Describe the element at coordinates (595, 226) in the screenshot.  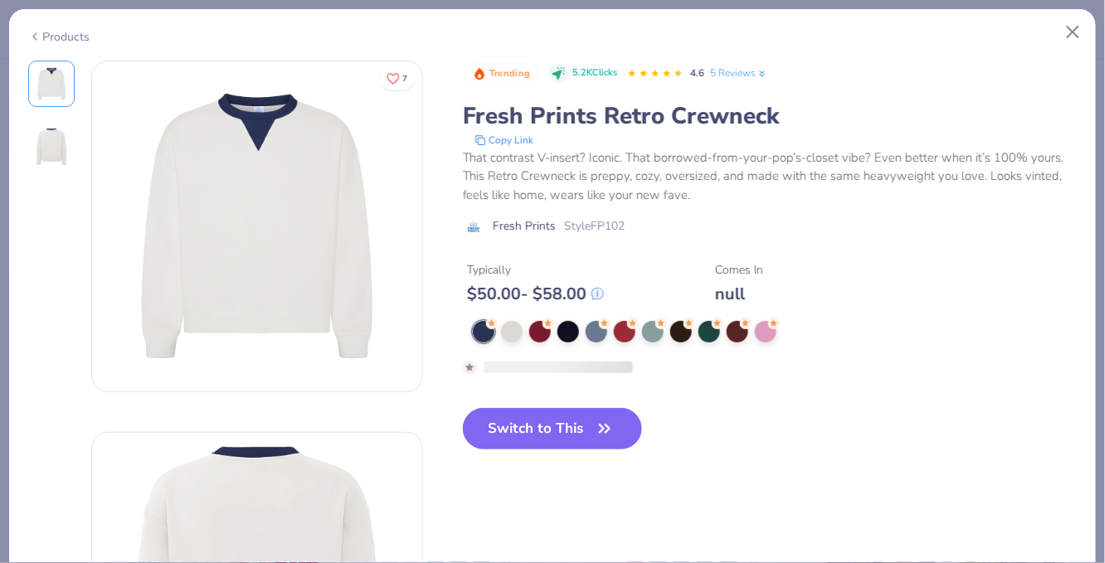
I see `span: Style FP102` at that location.